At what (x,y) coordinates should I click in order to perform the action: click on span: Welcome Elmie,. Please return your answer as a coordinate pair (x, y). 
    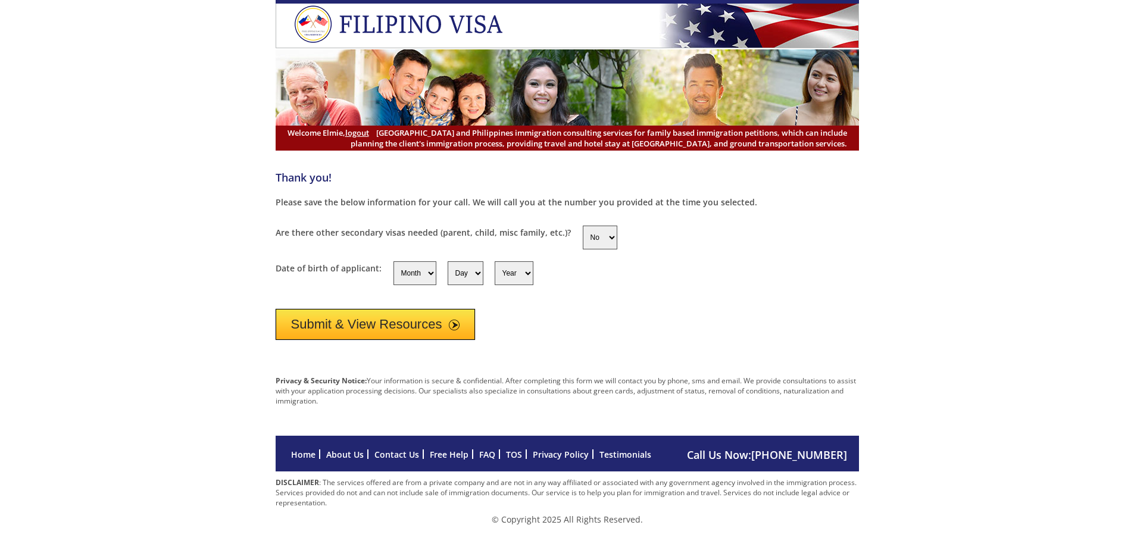
    Looking at the image, I should click on (328, 133).